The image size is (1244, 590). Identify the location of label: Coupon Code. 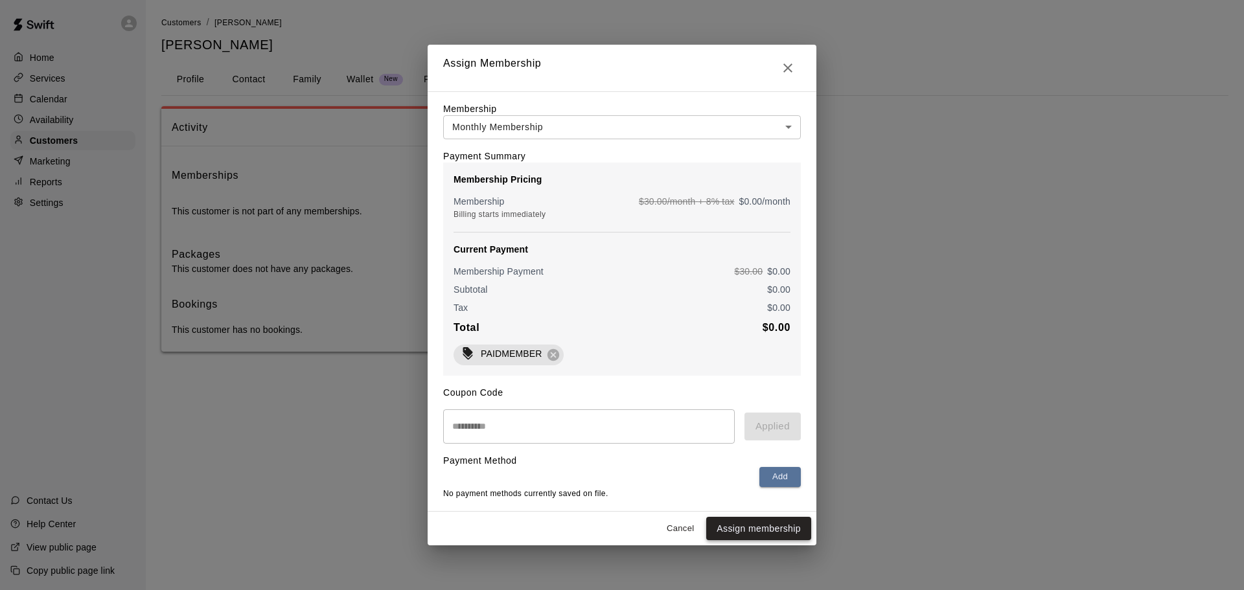
(473, 393).